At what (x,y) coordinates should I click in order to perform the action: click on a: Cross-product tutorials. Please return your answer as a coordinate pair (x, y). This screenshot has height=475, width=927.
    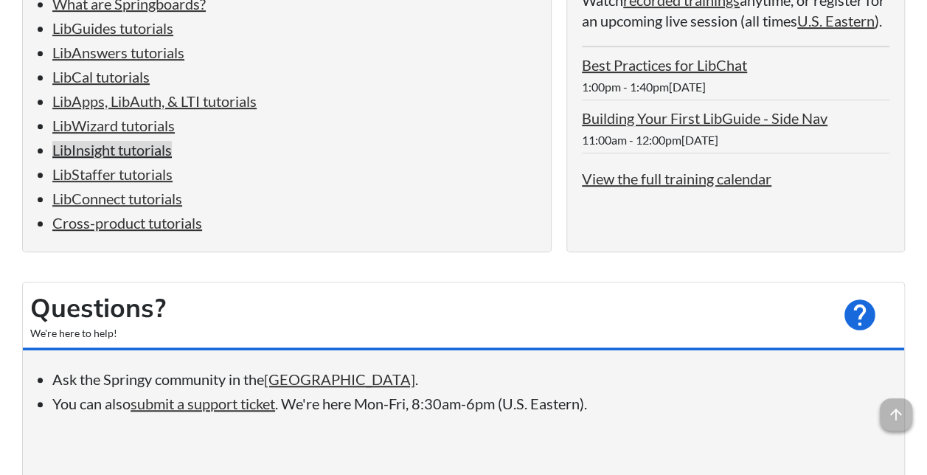
    Looking at the image, I should click on (127, 223).